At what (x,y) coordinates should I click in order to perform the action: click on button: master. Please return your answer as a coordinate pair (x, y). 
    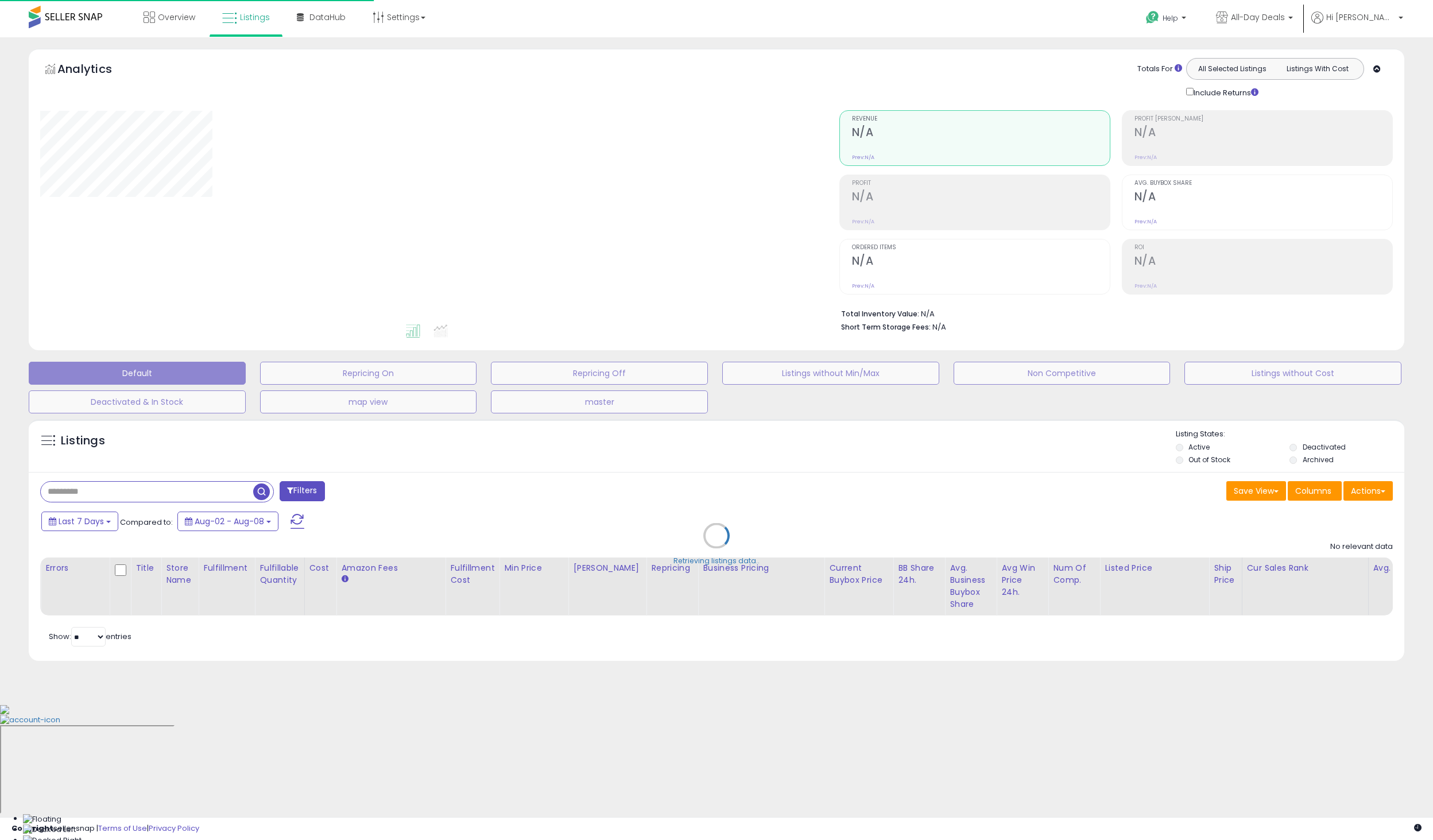
    Looking at the image, I should click on (600, 402).